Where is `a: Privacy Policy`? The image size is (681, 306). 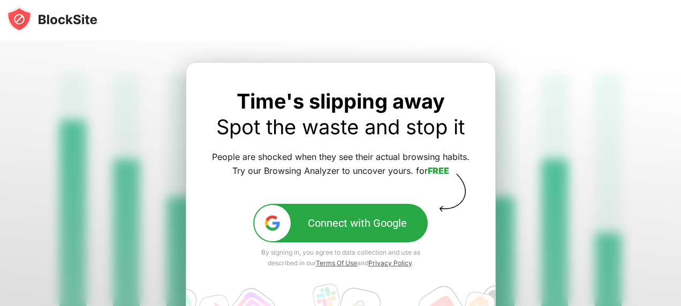 a: Privacy Policy is located at coordinates (390, 263).